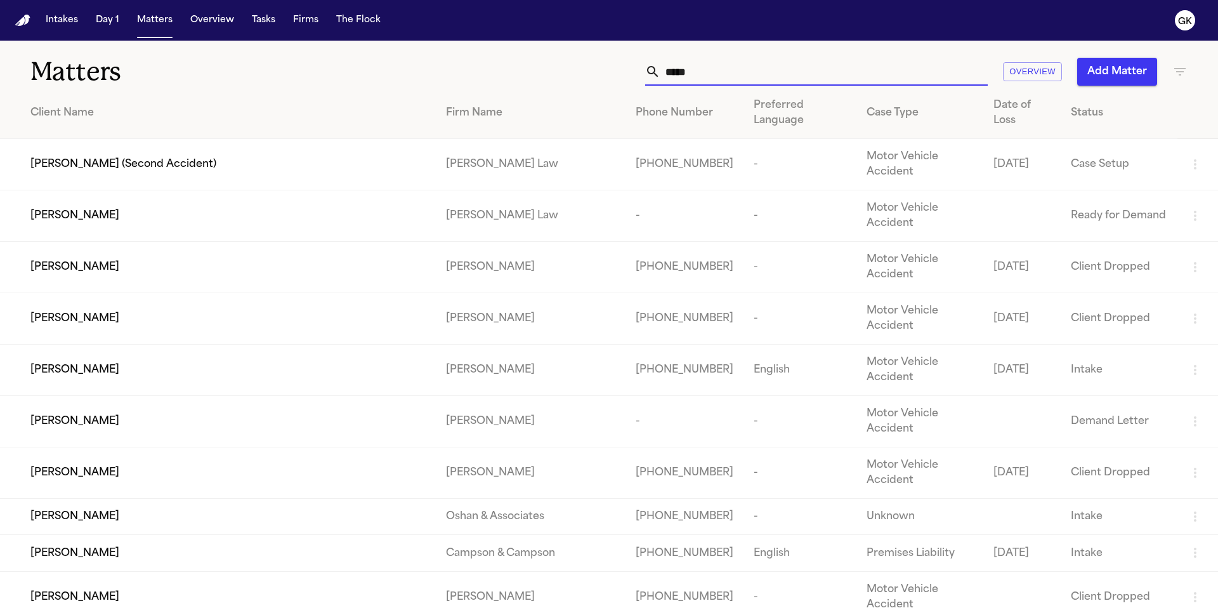 This screenshot has height=608, width=1218. Describe the element at coordinates (800, 113) in the screenshot. I see `div: Preferred Language` at that location.